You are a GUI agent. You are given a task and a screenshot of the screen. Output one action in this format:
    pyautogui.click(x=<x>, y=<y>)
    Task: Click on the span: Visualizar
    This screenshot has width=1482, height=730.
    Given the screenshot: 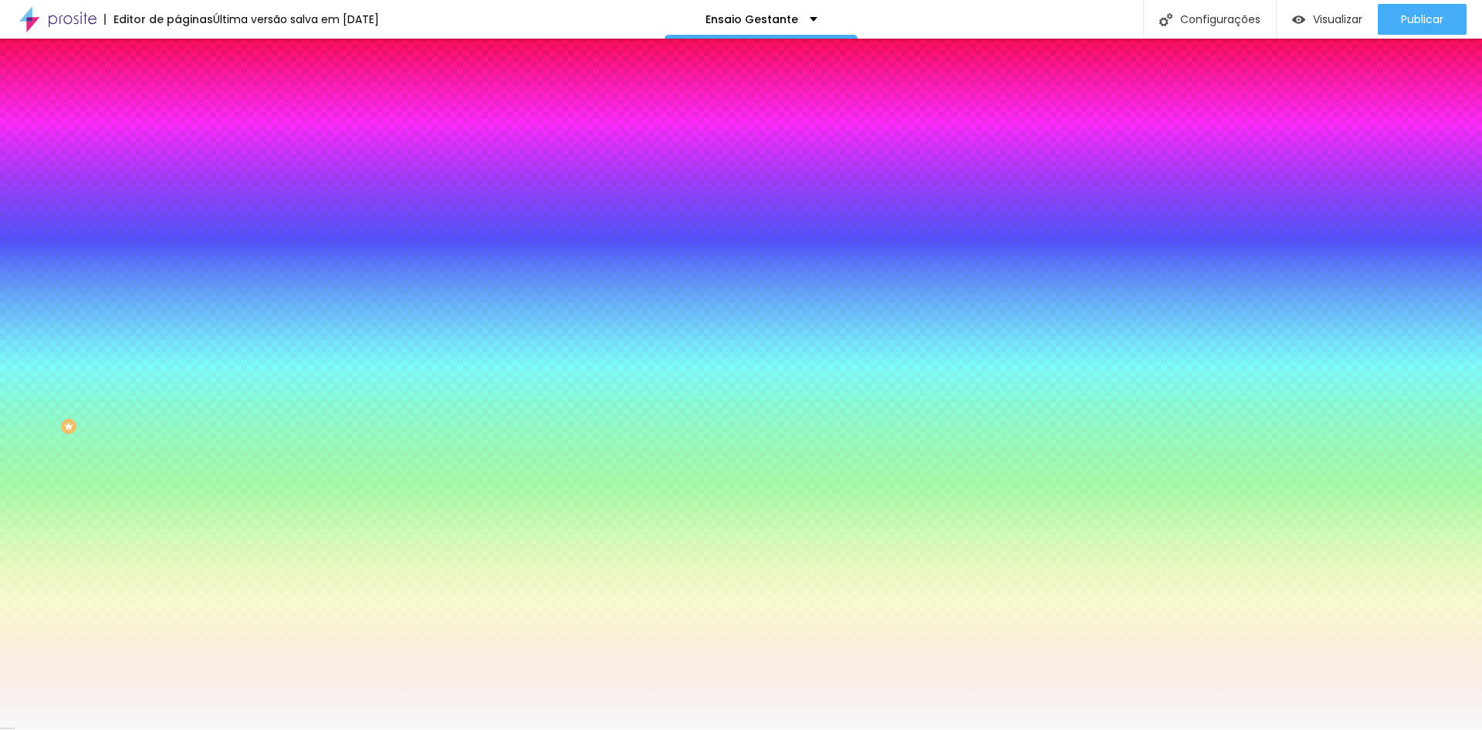 What is the action you would take?
    pyautogui.click(x=1338, y=19)
    